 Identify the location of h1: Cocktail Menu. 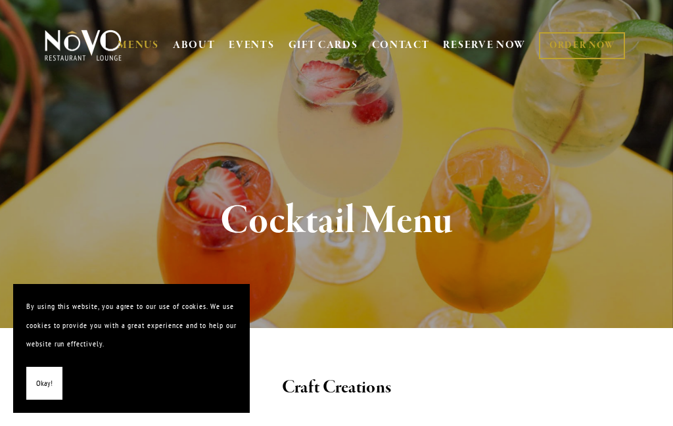
(337, 221).